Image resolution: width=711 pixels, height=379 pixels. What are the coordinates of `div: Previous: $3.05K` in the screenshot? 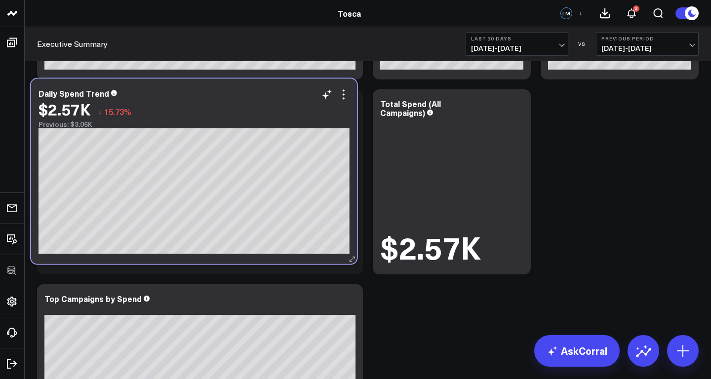 It's located at (194, 124).